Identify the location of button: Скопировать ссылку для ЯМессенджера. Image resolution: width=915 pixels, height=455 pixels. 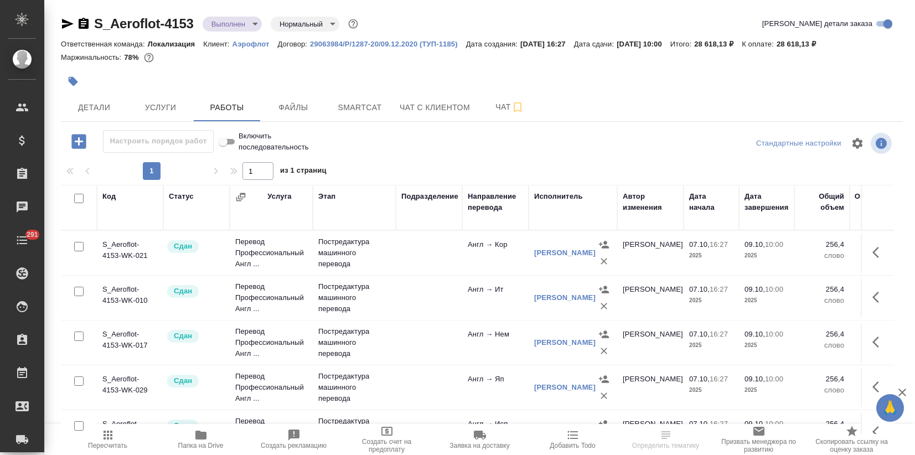
(68, 24).